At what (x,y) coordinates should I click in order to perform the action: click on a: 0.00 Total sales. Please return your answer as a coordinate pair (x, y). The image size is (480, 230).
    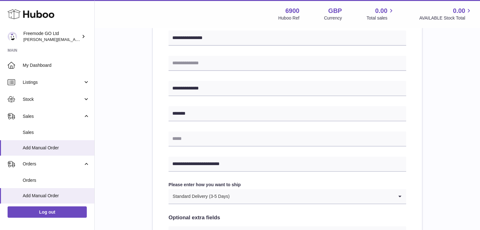
    Looking at the image, I should click on (380, 14).